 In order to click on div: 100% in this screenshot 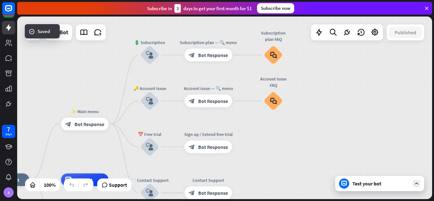, I will do `click(50, 185)`.